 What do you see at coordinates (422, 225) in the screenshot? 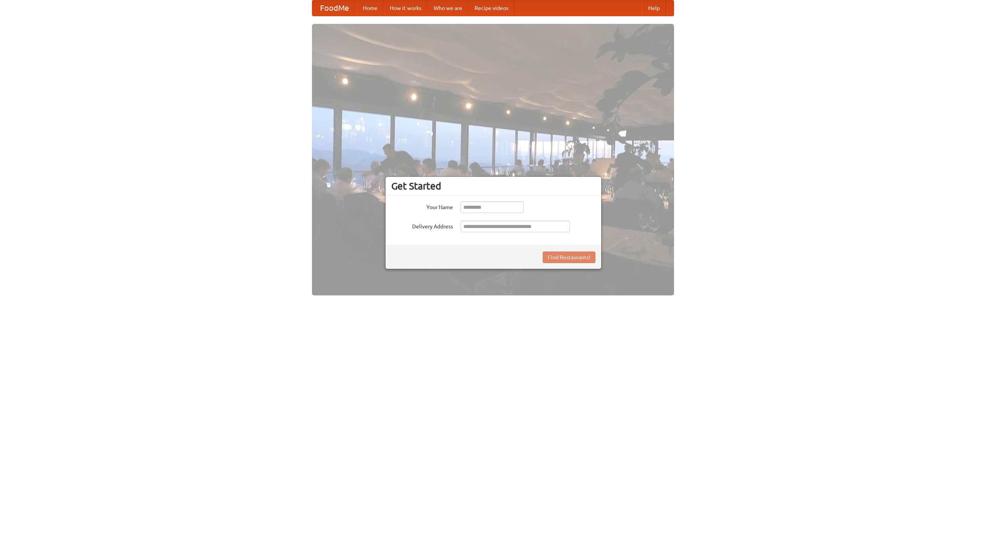
I see `label: Delivery Address` at bounding box center [422, 225].